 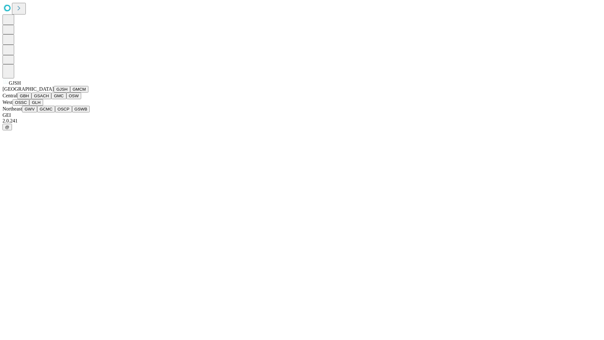 What do you see at coordinates (79, 89) in the screenshot?
I see `button: GMCM` at bounding box center [79, 89].